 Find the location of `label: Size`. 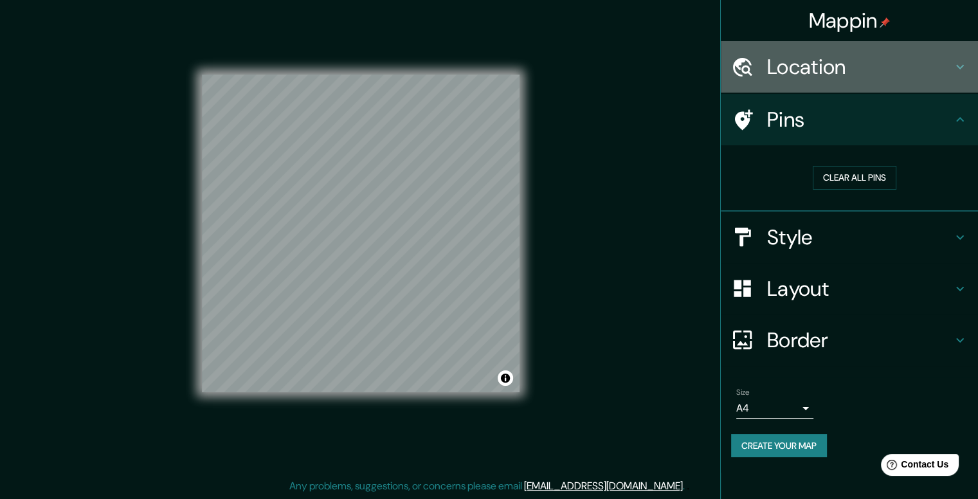

label: Size is located at coordinates (743, 392).